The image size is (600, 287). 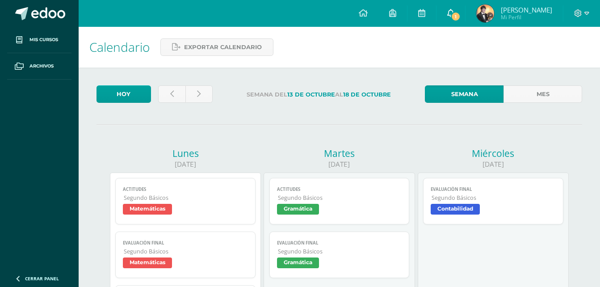 What do you see at coordinates (186, 153) in the screenshot?
I see `div: Lunes` at bounding box center [186, 153].